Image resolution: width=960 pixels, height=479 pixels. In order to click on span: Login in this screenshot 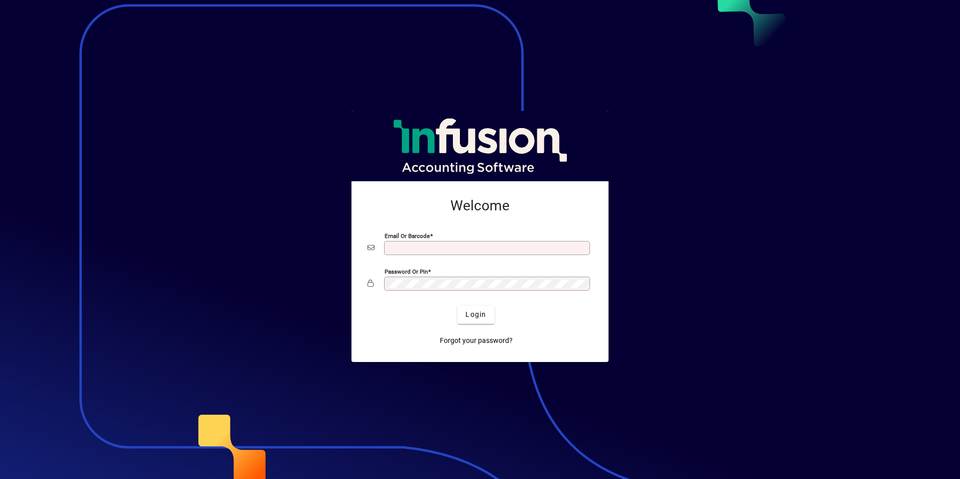, I will do `click(475, 314)`.